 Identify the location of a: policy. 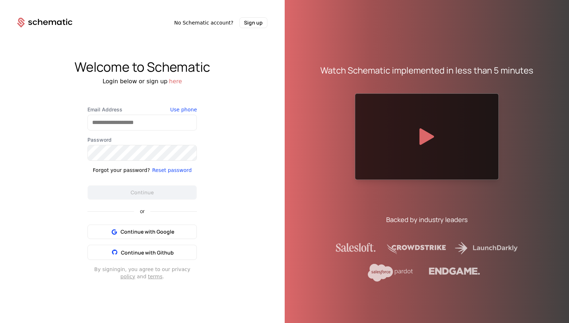
(128, 276).